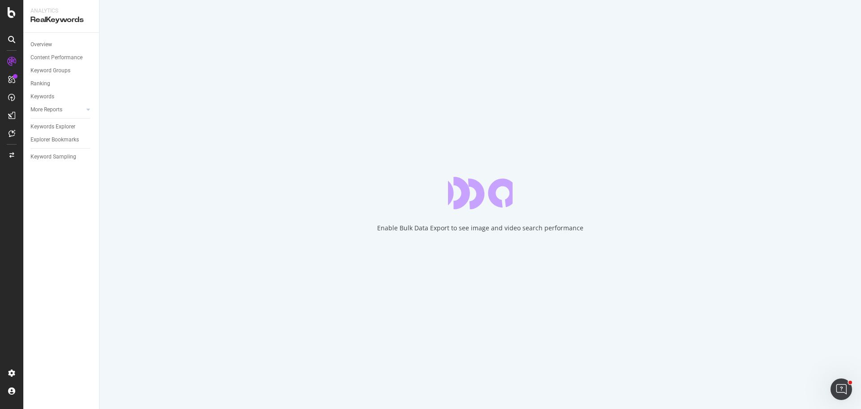 The image size is (861, 409). I want to click on div: Keyword Sampling, so click(53, 157).